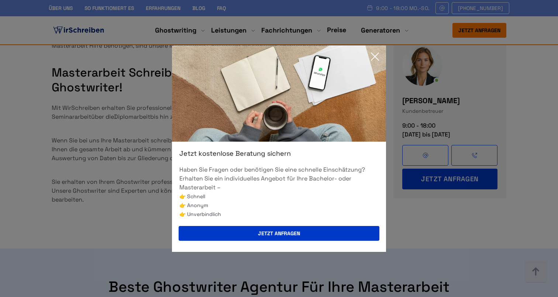 The image size is (558, 297). I want to click on div: Jetzt kostenlose Beratung sichern, so click(279, 153).